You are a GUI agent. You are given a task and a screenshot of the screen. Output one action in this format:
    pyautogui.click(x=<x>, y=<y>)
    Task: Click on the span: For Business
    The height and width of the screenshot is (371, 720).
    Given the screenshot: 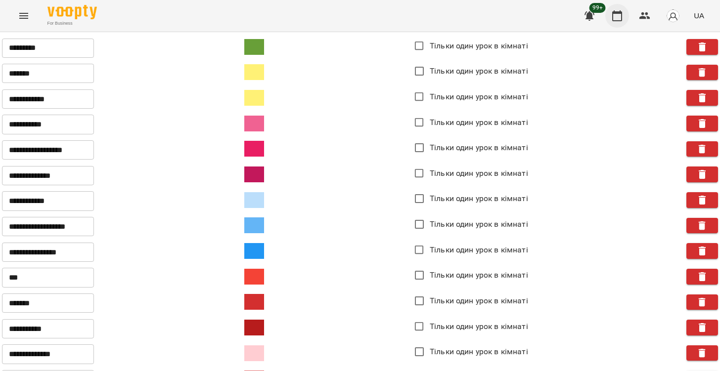 What is the action you would take?
    pyautogui.click(x=72, y=23)
    